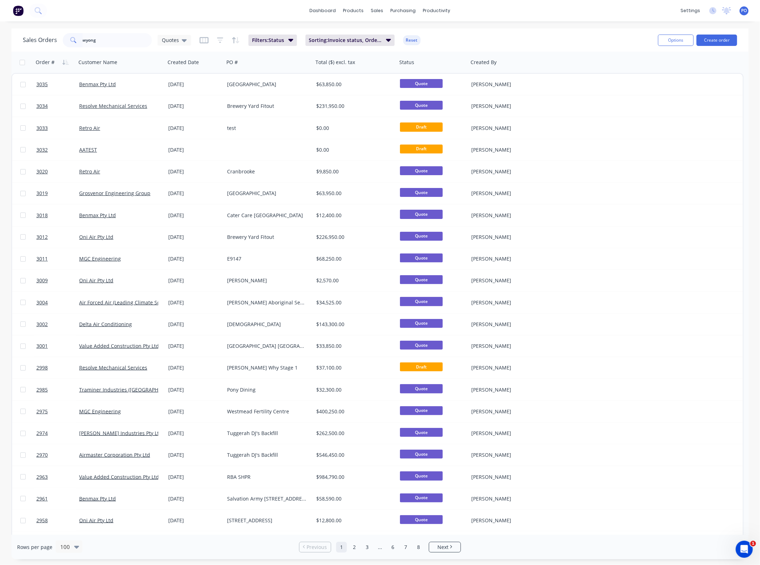  I want to click on a: 3019, so click(58, 193).